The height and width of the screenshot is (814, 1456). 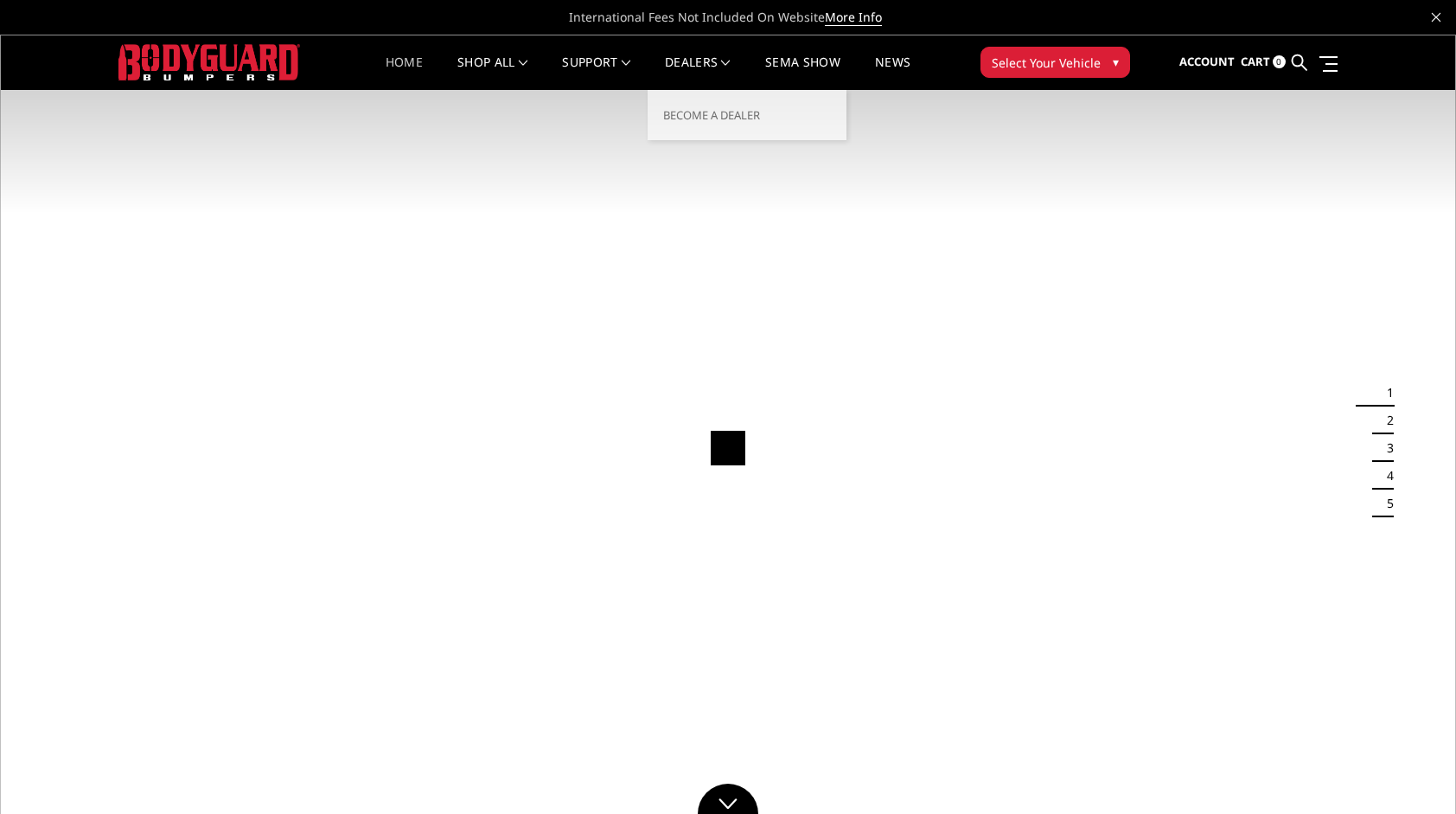 What do you see at coordinates (1256, 62) in the screenshot?
I see `span: Cart` at bounding box center [1256, 62].